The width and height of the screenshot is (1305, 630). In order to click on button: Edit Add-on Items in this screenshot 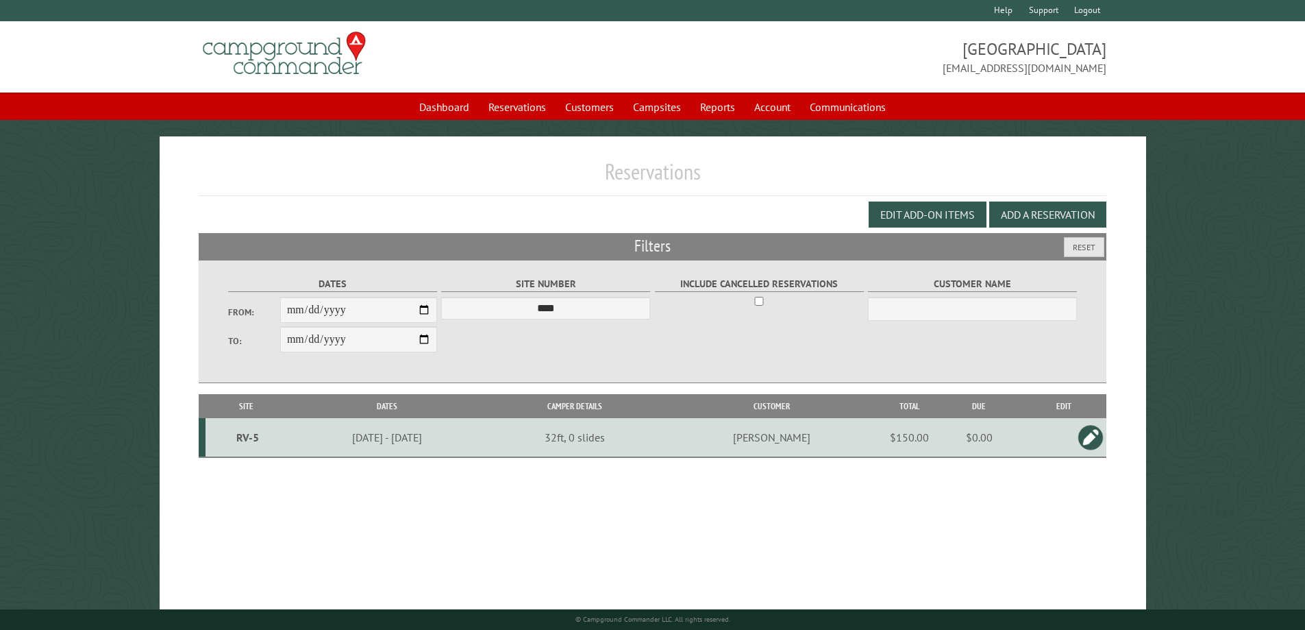, I will do `click(928, 214)`.